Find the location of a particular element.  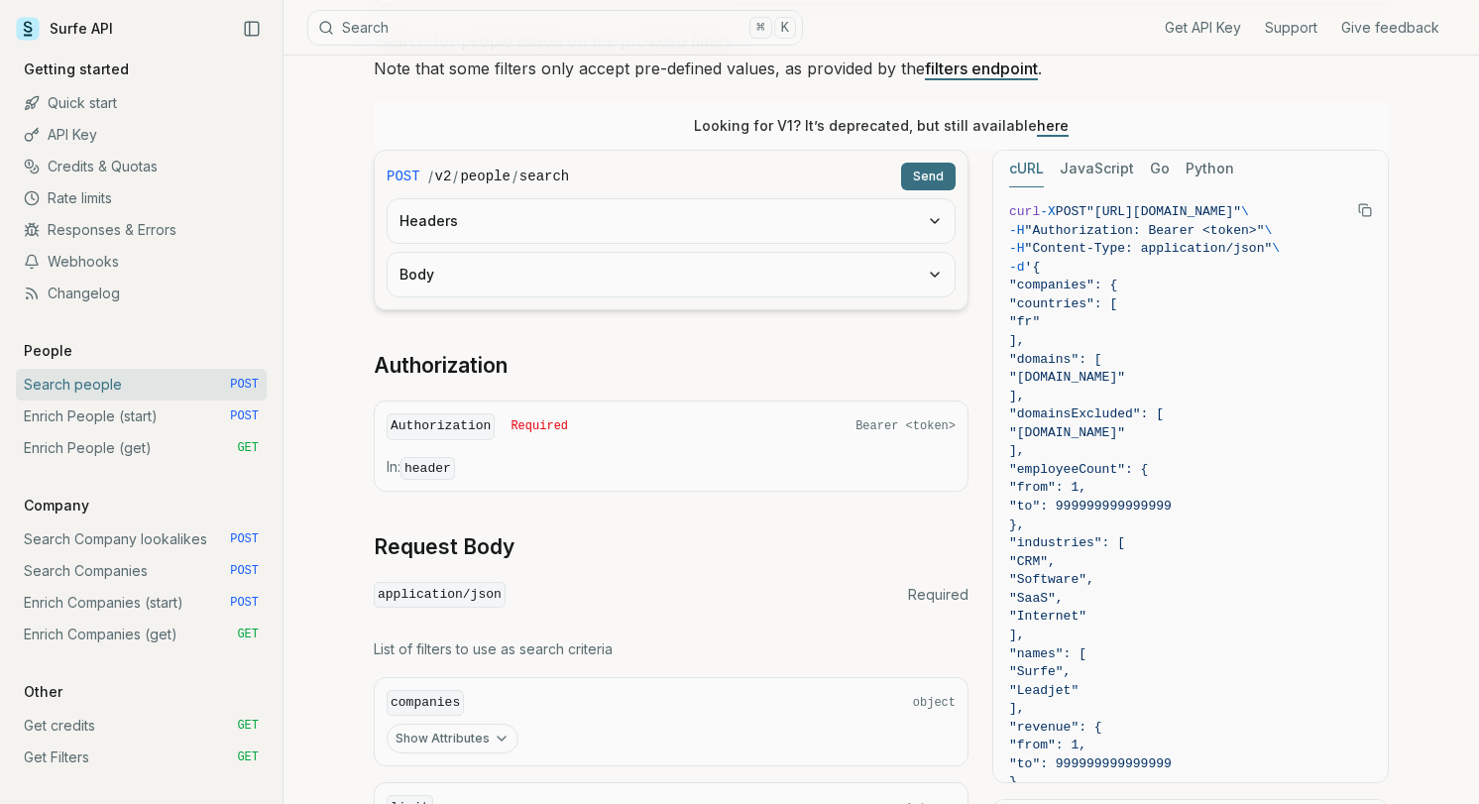

a: Authorization is located at coordinates (440, 366).